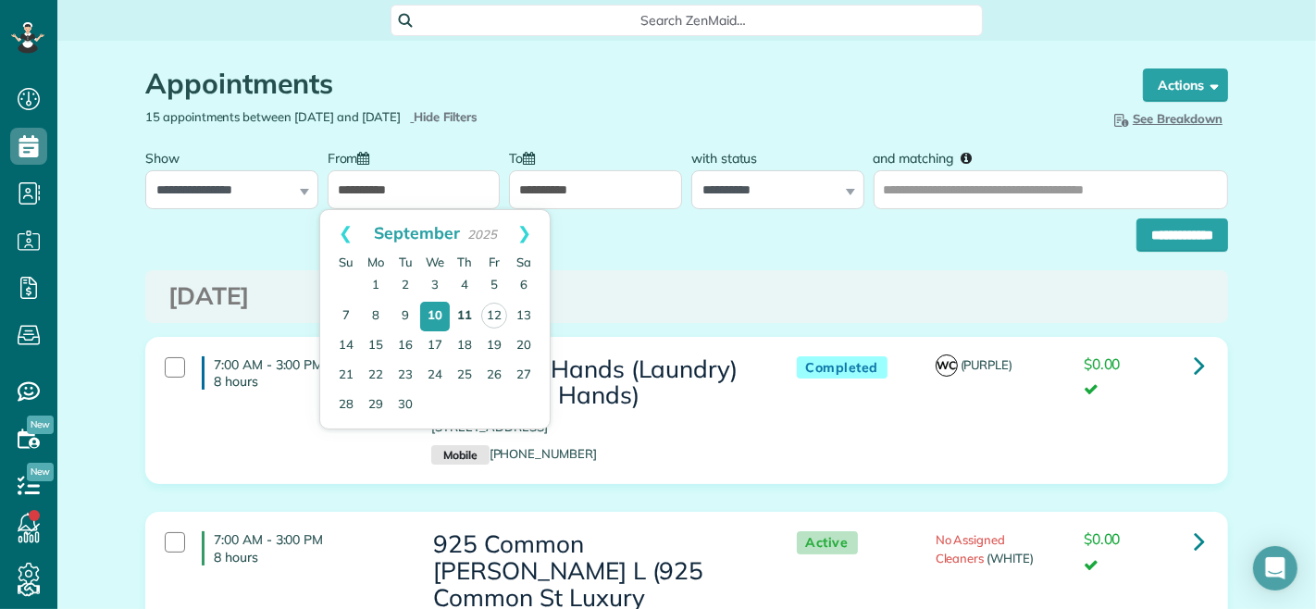 This screenshot has width=1316, height=609. What do you see at coordinates (828, 542) in the screenshot?
I see `span: Active` at bounding box center [828, 542].